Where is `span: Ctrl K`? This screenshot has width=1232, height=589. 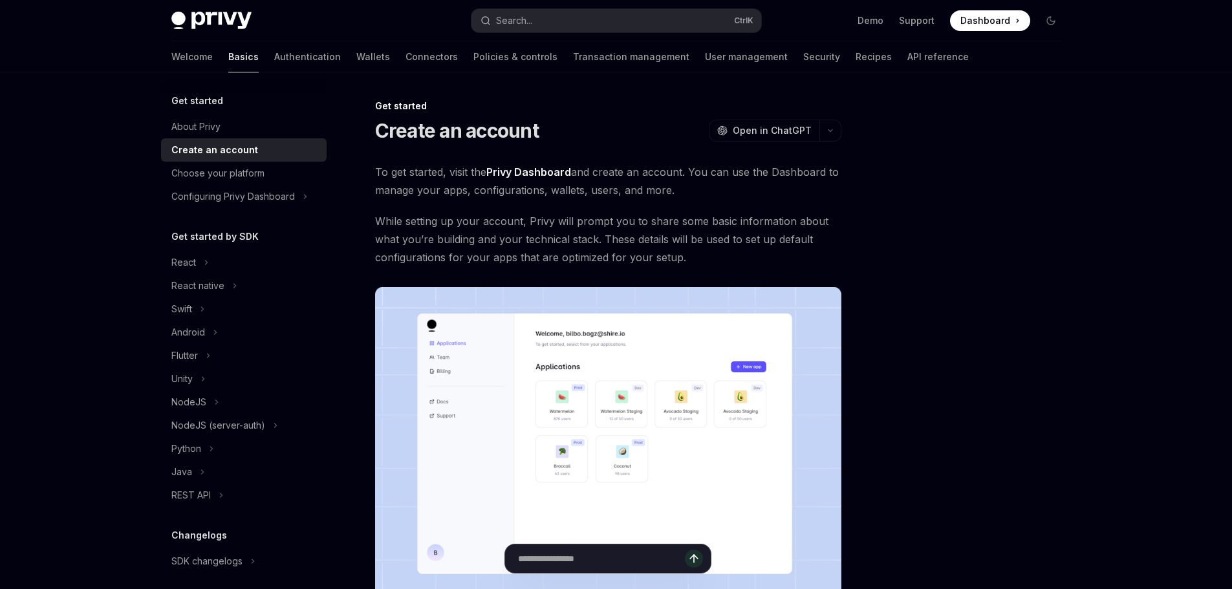 span: Ctrl K is located at coordinates (744, 21).